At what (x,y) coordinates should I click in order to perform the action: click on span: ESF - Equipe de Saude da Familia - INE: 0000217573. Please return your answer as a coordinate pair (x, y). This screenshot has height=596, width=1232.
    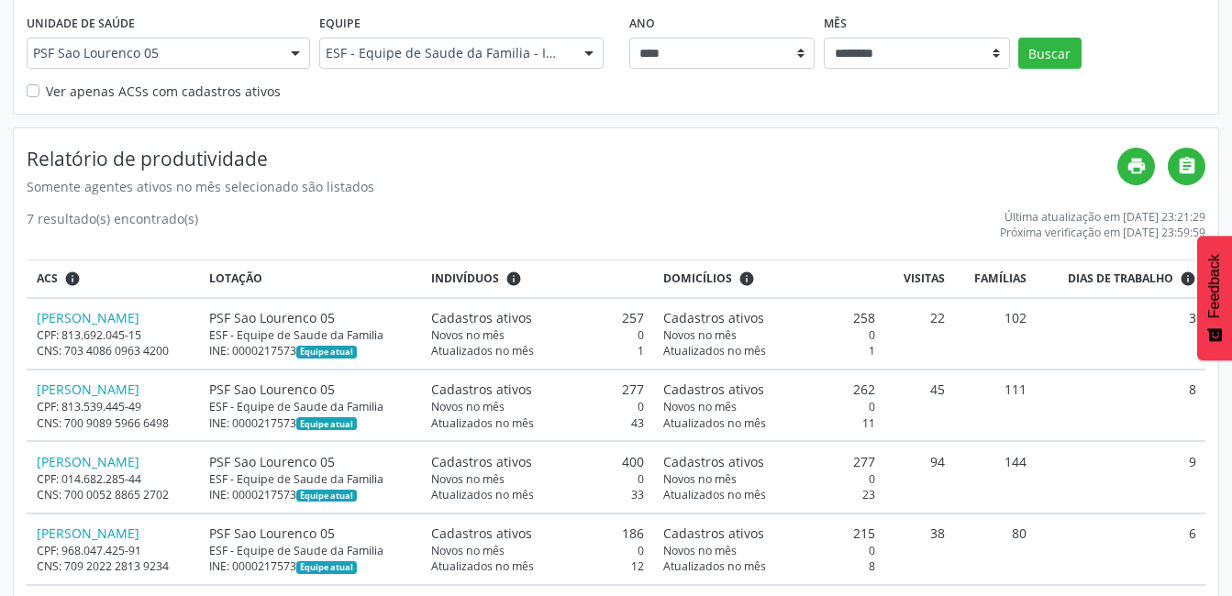
    Looking at the image, I should click on (445, 53).